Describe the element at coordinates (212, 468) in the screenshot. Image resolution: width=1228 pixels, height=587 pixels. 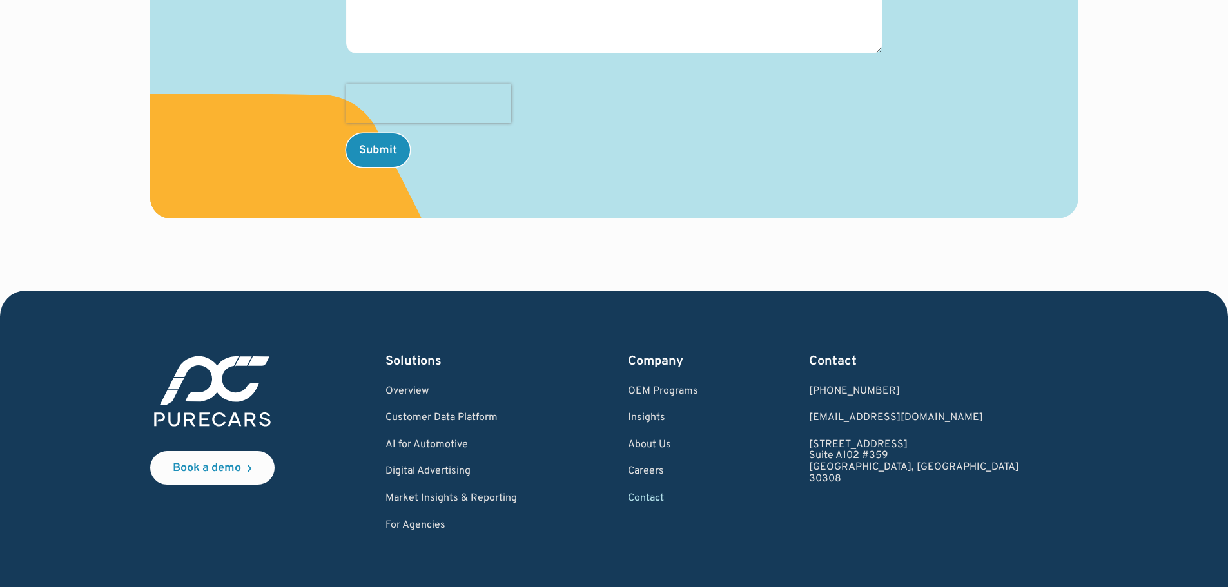
I see `a: Book a demo` at that location.